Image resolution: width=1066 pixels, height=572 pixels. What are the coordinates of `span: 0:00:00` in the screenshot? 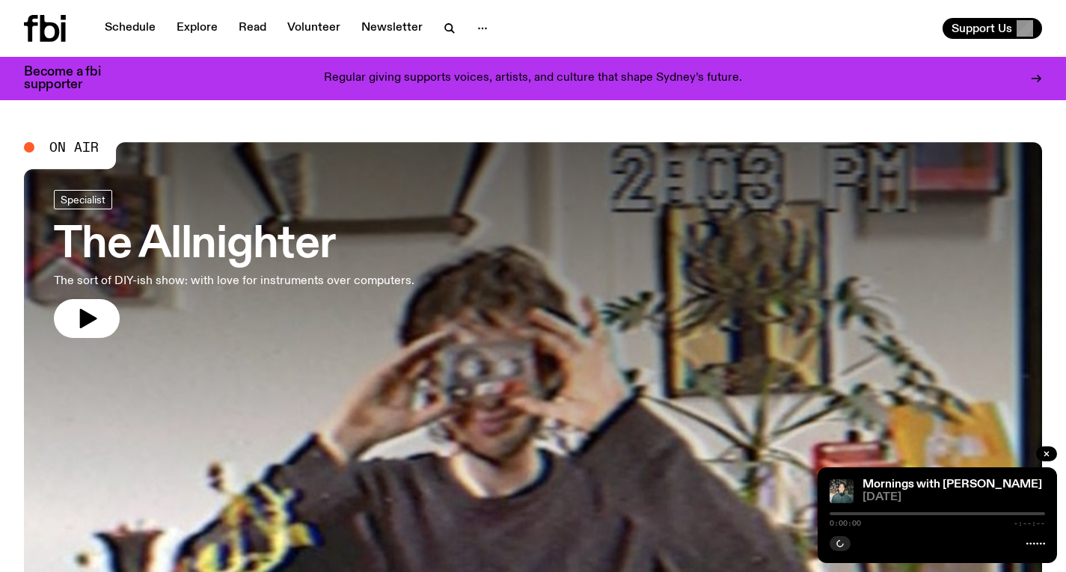 It's located at (845, 524).